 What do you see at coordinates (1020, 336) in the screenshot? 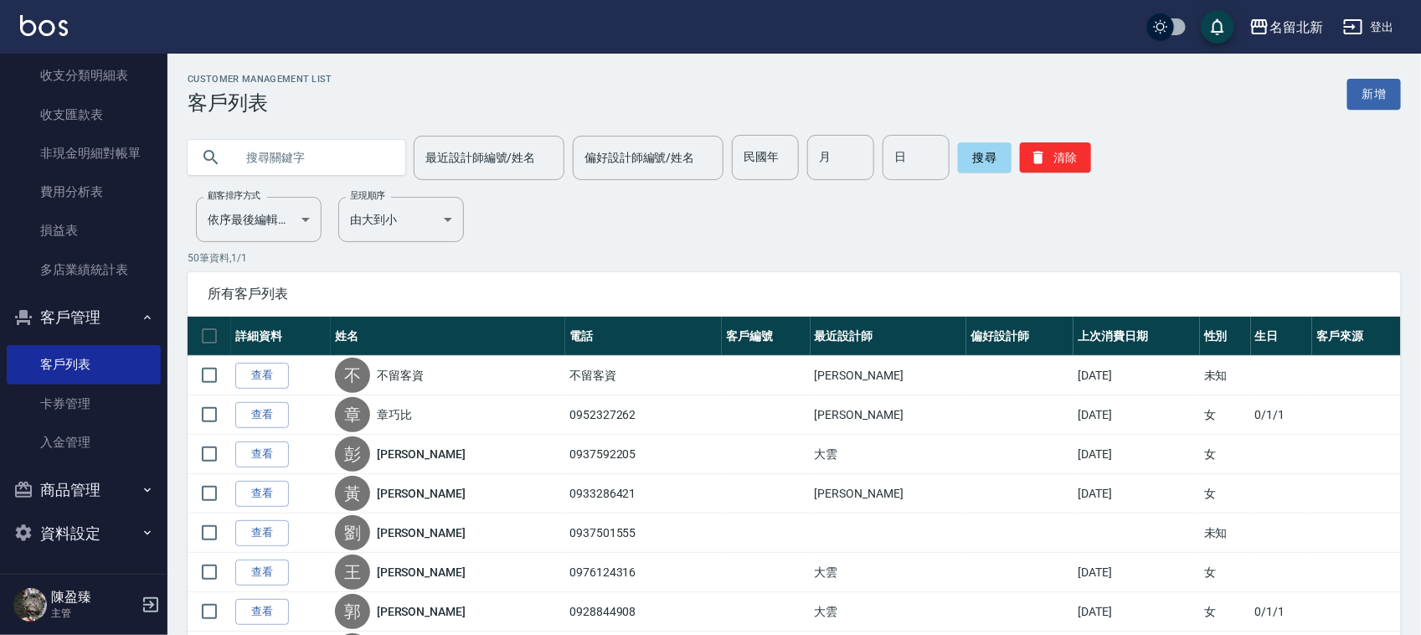
I see `th: 偏好設計師` at bounding box center [1020, 336].